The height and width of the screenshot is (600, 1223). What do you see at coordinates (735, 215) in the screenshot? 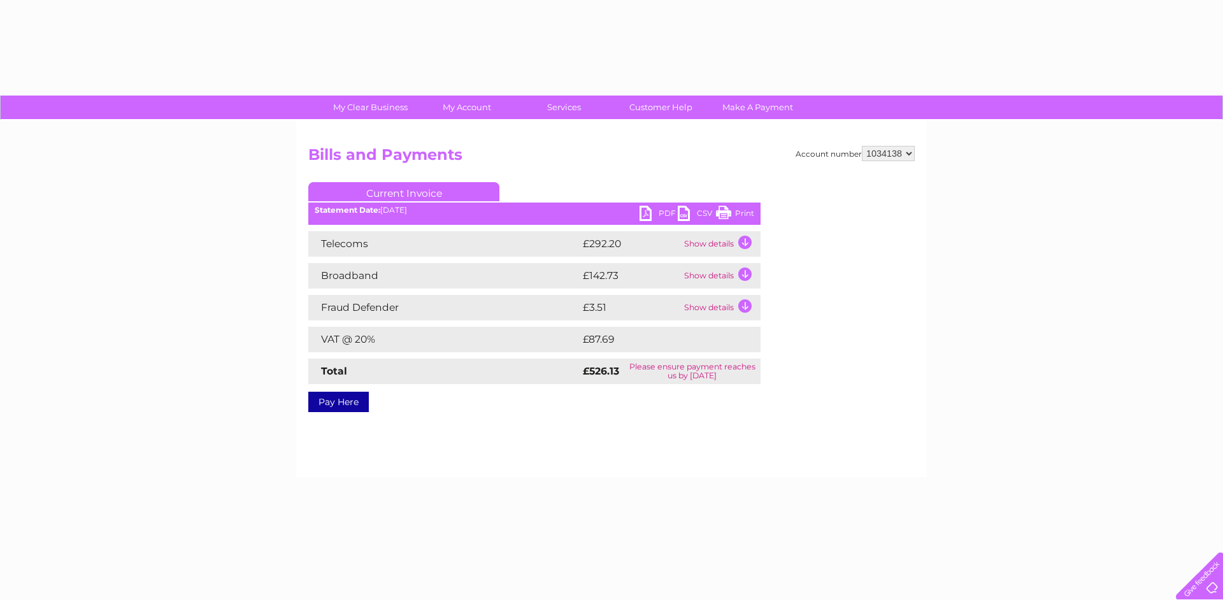
I see `a: Print` at bounding box center [735, 215].